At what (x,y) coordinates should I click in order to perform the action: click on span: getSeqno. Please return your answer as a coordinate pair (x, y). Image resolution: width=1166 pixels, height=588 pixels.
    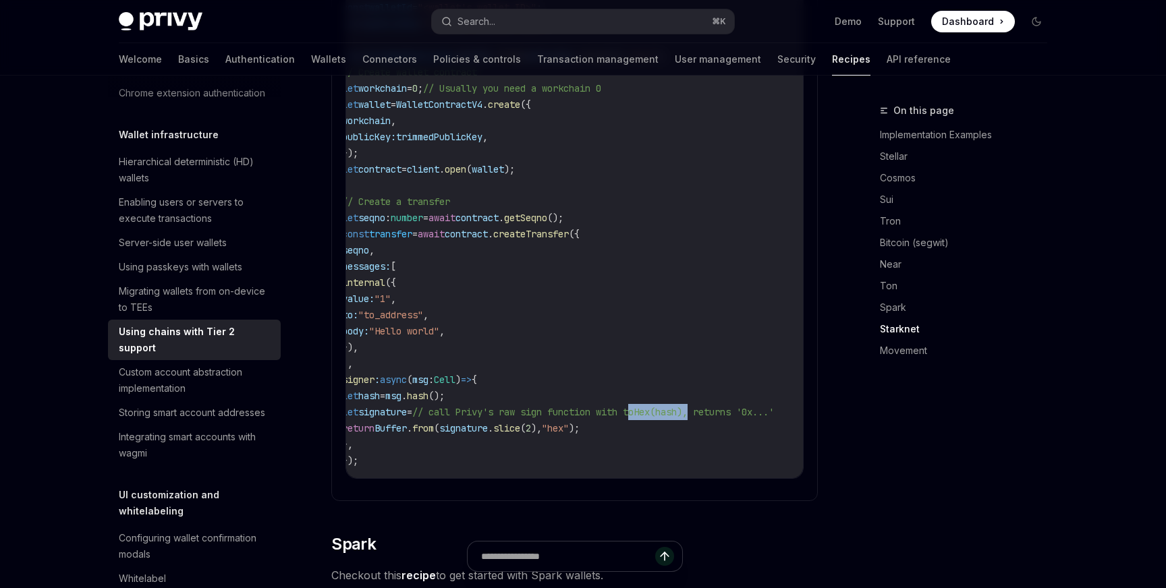
    Looking at the image, I should click on (526, 218).